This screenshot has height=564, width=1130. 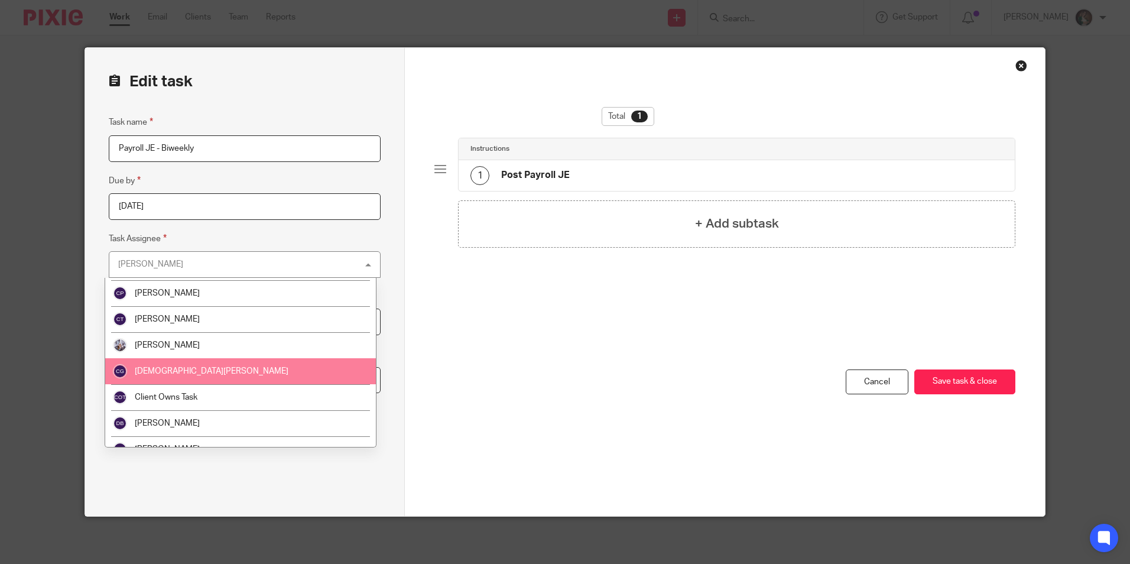 I want to click on div: Close this dialog window, so click(x=1021, y=66).